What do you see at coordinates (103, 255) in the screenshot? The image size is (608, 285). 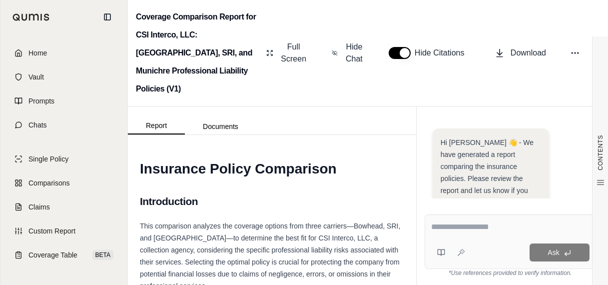 I see `span: BETA` at bounding box center [103, 255].